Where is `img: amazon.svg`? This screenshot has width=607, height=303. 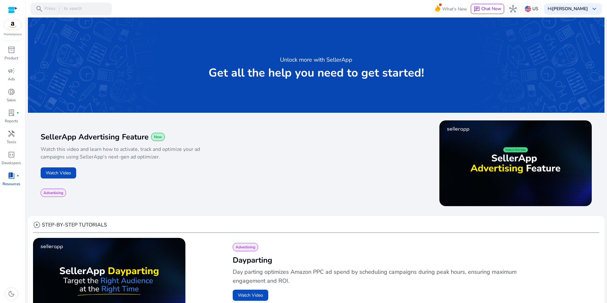
img: amazon.svg is located at coordinates (13, 25).